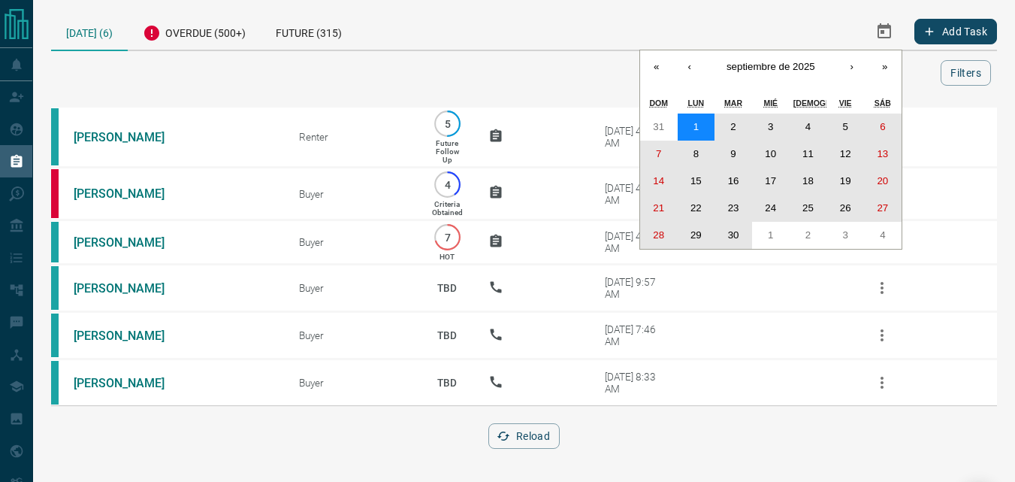 Image resolution: width=1015 pixels, height=482 pixels. Describe the element at coordinates (771, 208) in the screenshot. I see `button: 24 de septiembre de 2025` at that location.